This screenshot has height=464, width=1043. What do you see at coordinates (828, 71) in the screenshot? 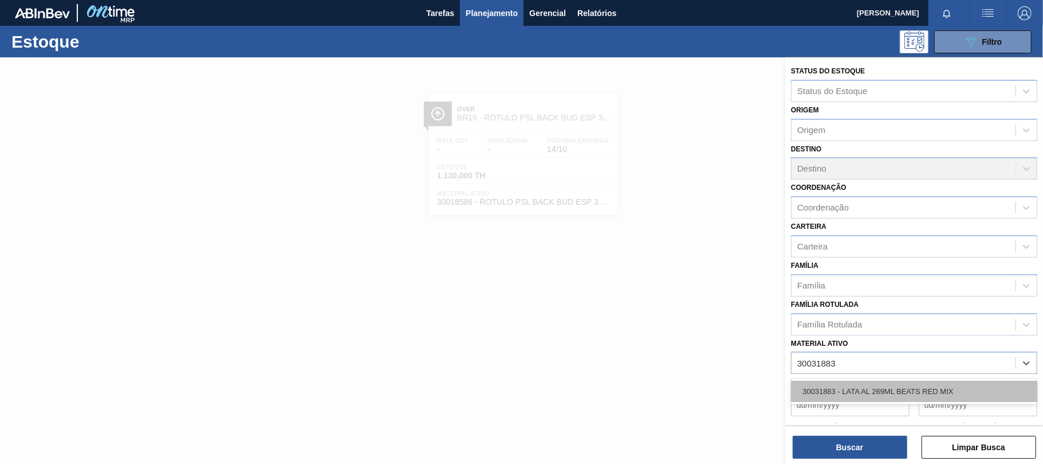
I see `label: Status do Estoque` at bounding box center [828, 71].